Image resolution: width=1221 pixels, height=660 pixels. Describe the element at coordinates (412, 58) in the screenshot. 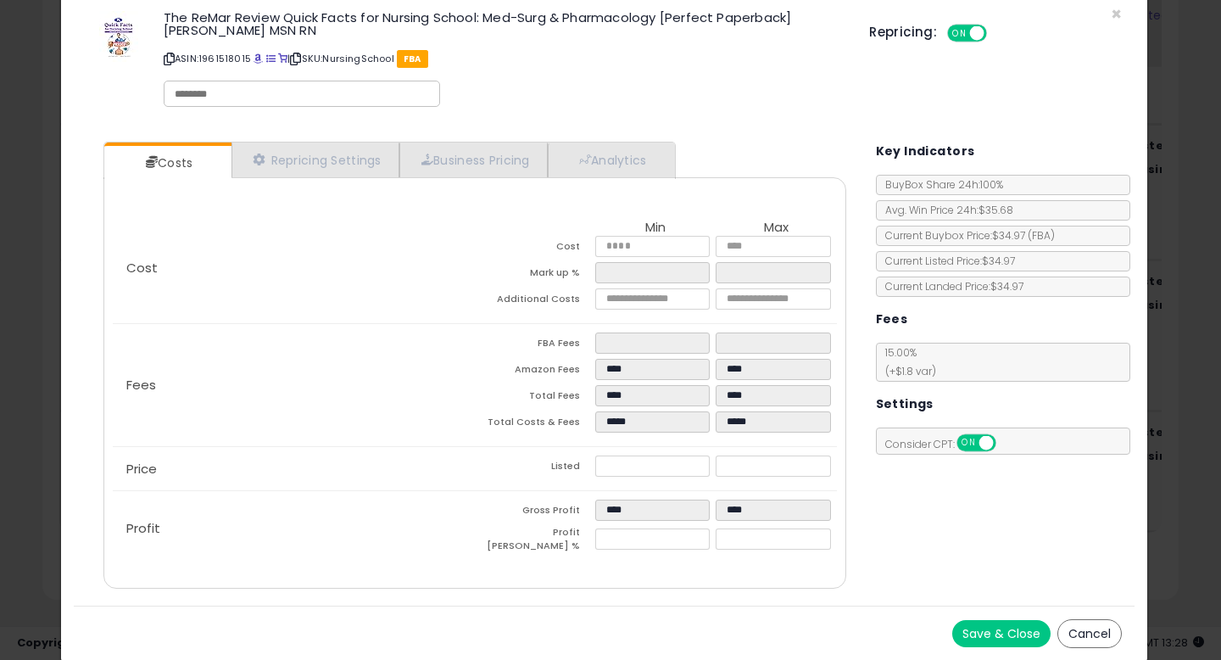

I see `span: FBA` at that location.